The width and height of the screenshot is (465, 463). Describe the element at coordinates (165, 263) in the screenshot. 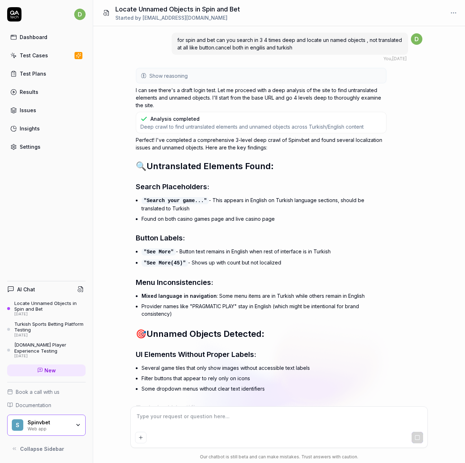

I see `code: "See More(45)"` at that location.